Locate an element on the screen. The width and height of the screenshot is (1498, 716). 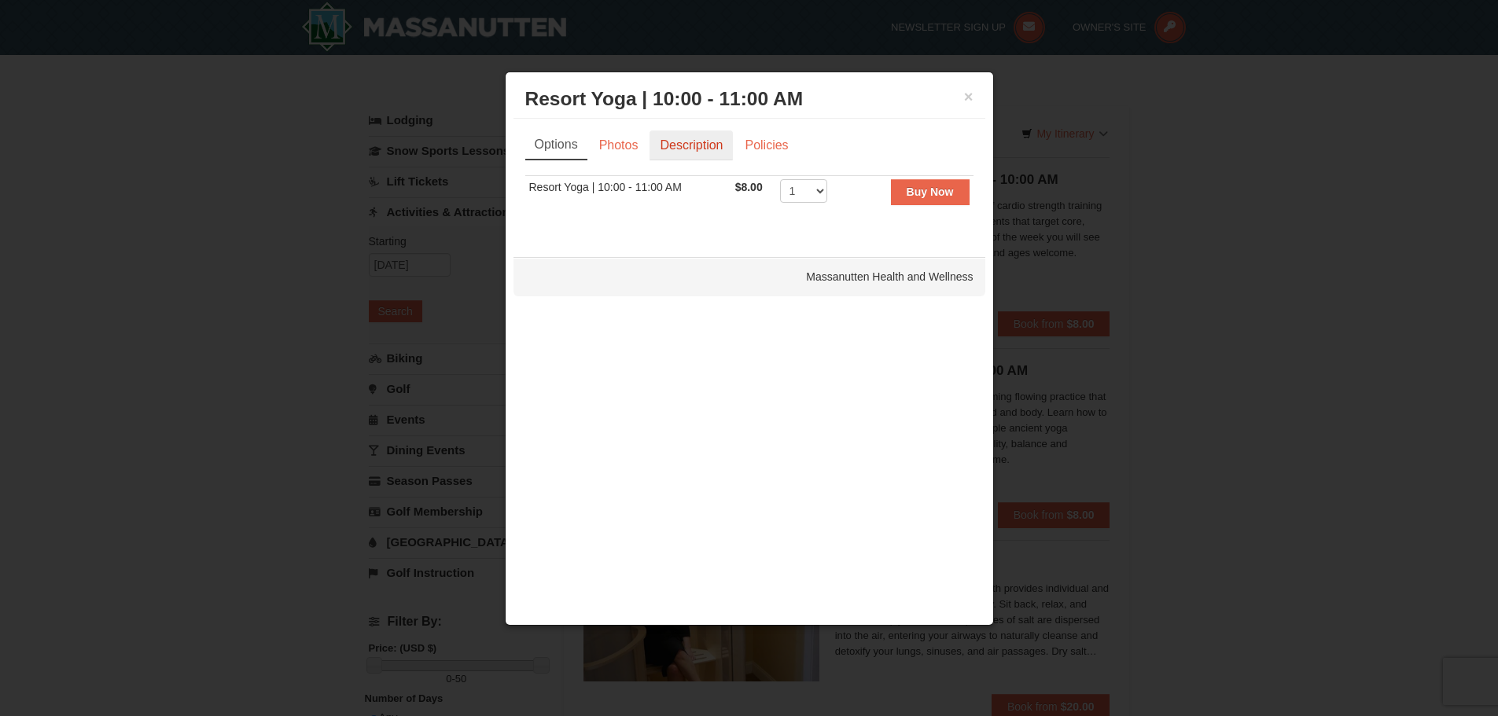
span: $8.00 is located at coordinates (748, 187).